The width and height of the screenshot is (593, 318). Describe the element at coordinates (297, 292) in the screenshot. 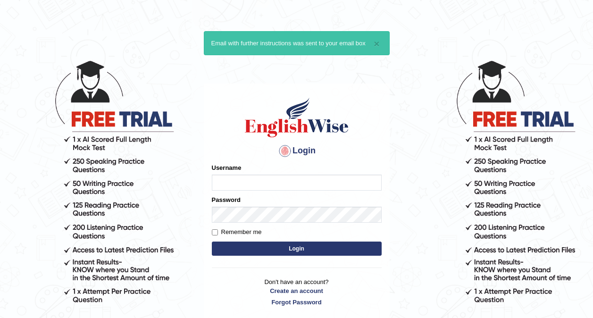

I see `p: Don't have an account?` at that location.